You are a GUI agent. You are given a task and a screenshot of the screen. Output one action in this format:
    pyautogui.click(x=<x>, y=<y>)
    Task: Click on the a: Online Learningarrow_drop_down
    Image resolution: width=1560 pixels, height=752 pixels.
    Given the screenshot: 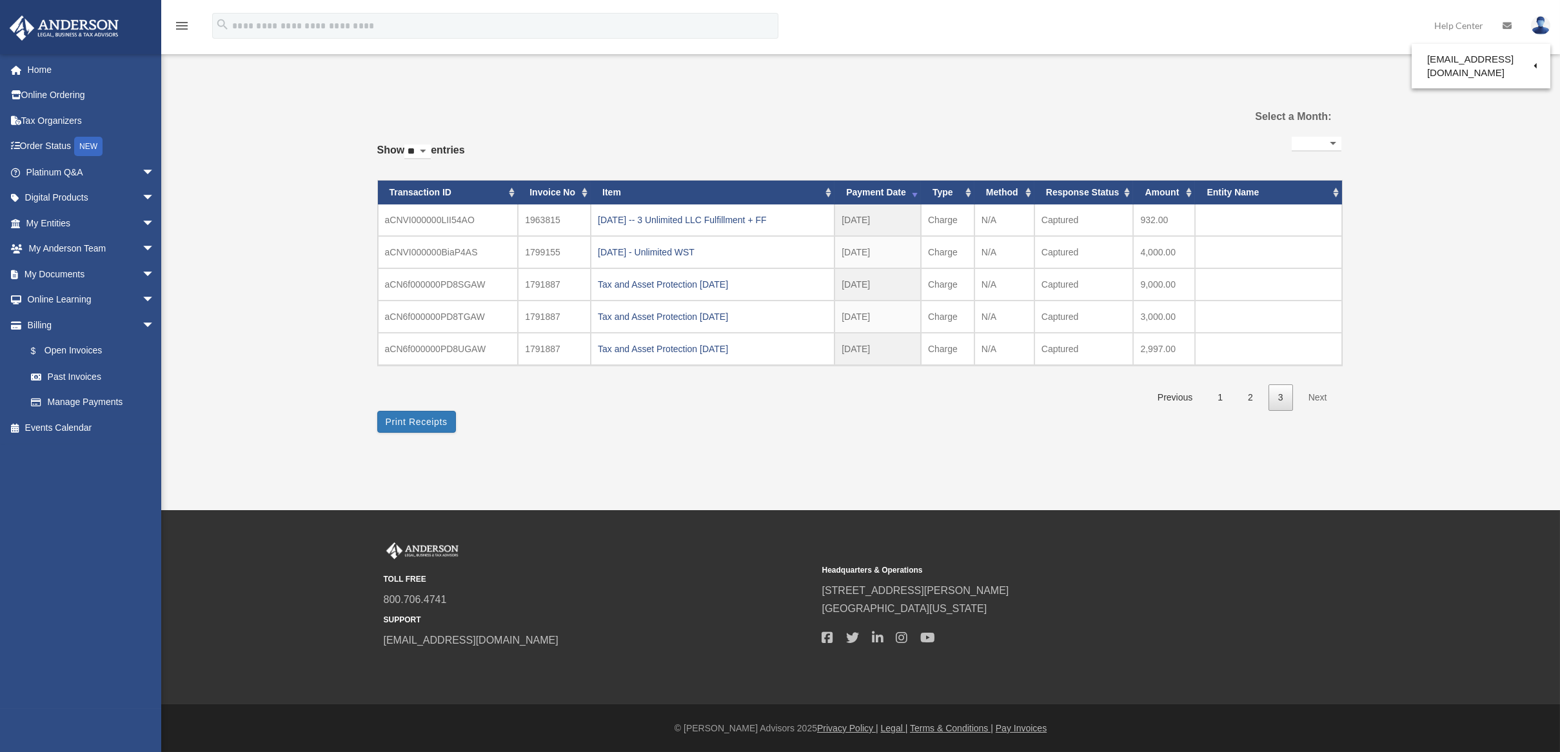 What is the action you would take?
    pyautogui.click(x=92, y=300)
    